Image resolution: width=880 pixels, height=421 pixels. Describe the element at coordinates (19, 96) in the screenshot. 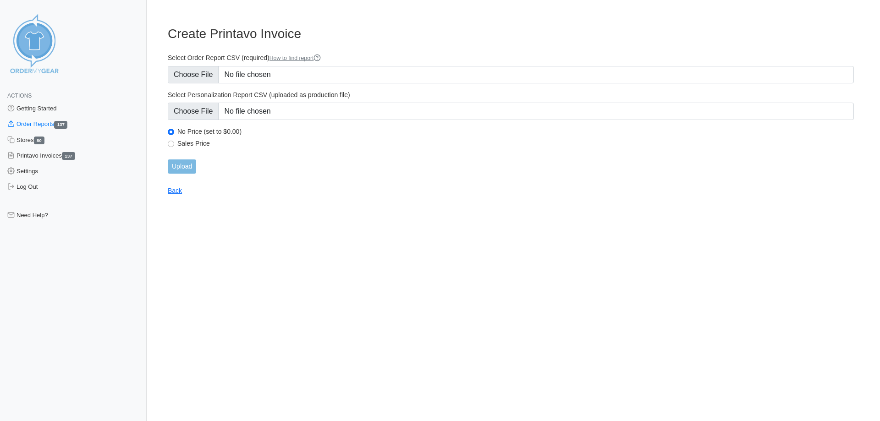

I see `span: Actions` at that location.